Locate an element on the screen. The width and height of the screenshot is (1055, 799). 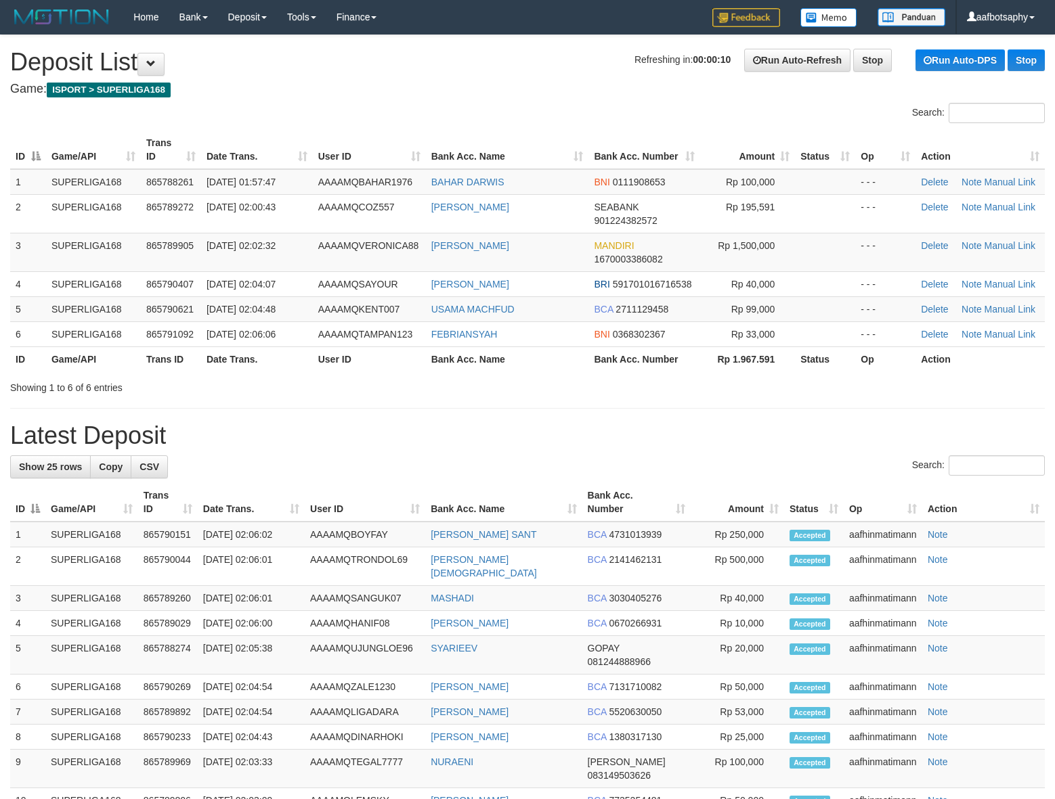
span: Copy 7131710082 to clipboard is located at coordinates (635, 687).